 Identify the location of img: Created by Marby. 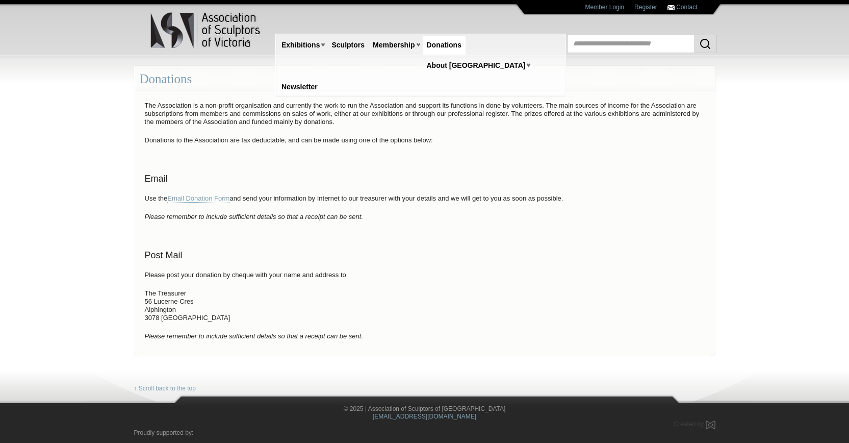
(710, 424).